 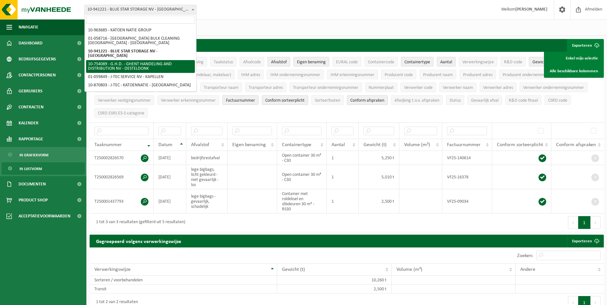 What do you see at coordinates (595, 223) in the screenshot?
I see `button: Next` at bounding box center [595, 223].